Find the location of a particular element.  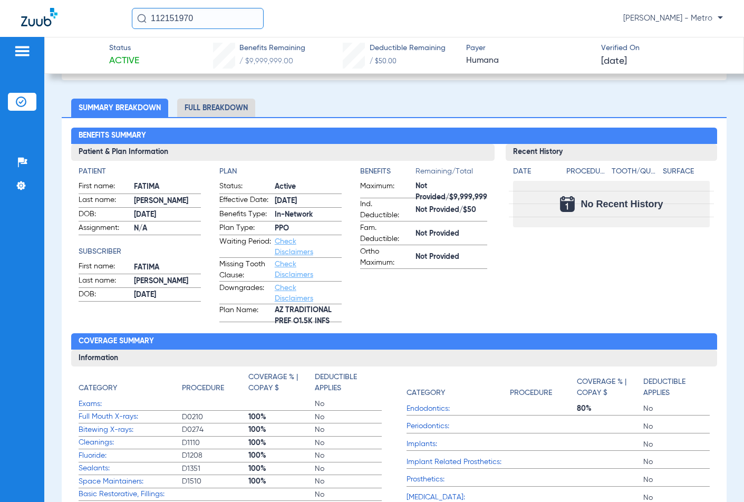

span: N/A is located at coordinates (167, 228).